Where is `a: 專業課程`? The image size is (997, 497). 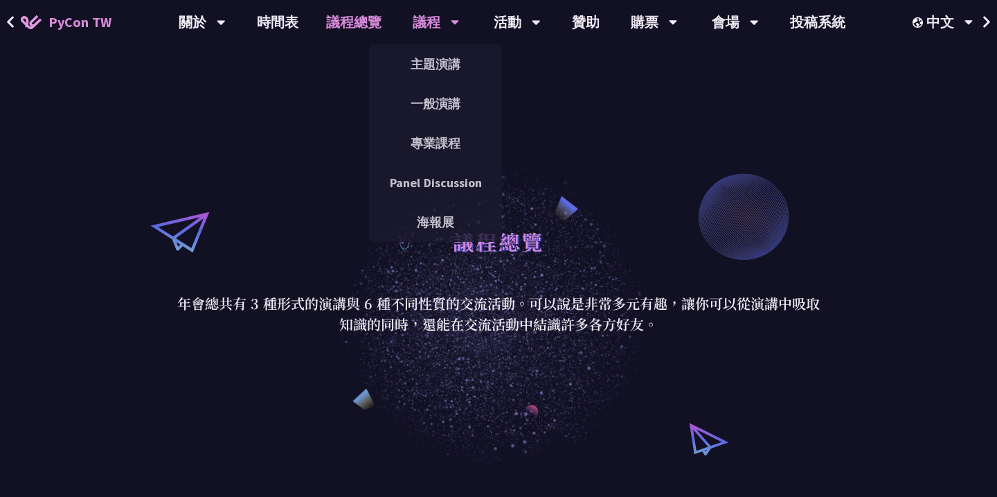
a: 專業課程 is located at coordinates (436, 143).